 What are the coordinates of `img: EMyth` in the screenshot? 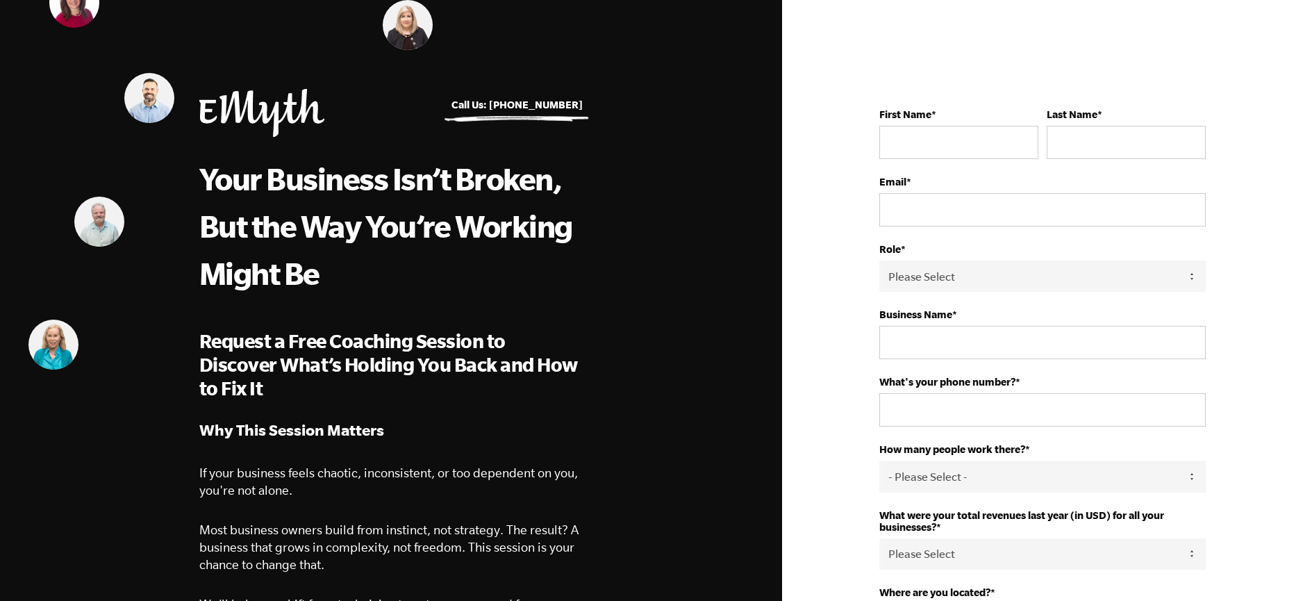 It's located at (262, 113).